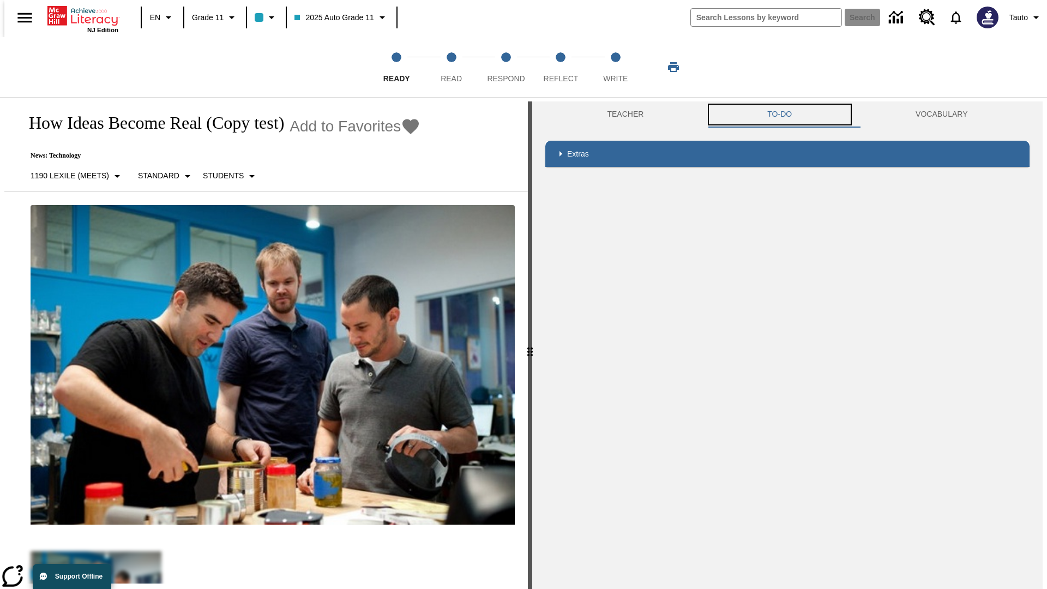 The width and height of the screenshot is (1047, 589). What do you see at coordinates (927, 17) in the screenshot?
I see `a: Resource Center, Will open in new tab` at bounding box center [927, 17].